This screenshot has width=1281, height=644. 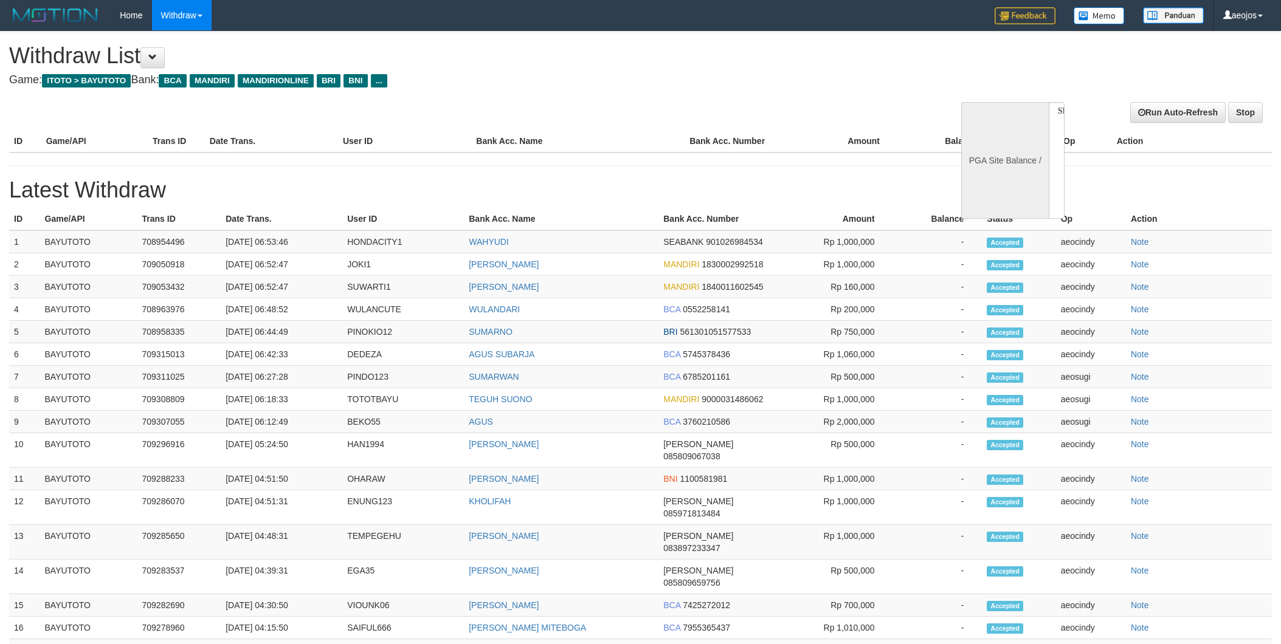 I want to click on th: ID, so click(x=24, y=219).